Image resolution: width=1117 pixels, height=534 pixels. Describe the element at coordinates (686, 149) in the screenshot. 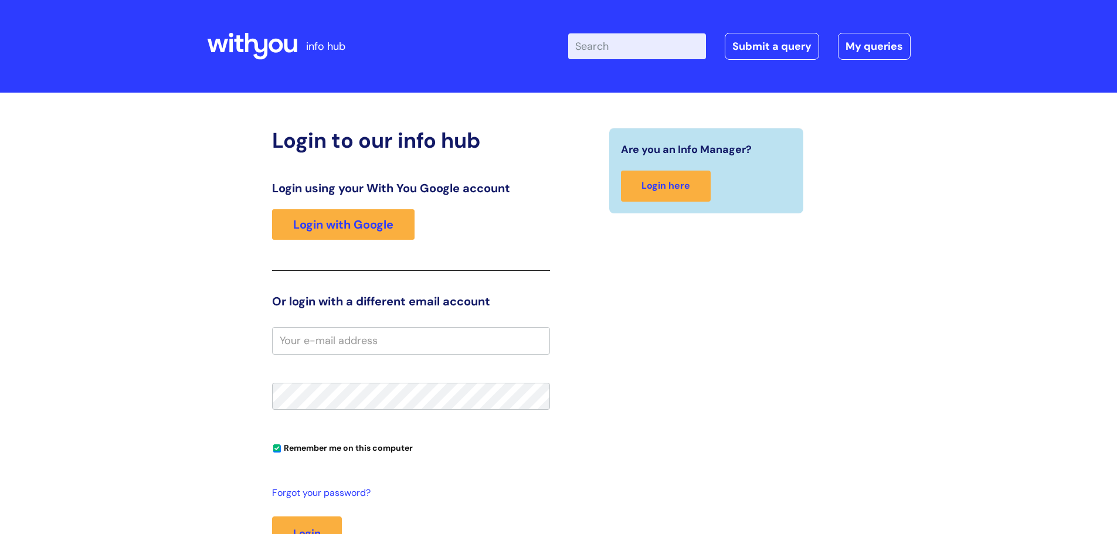

I see `span: Are you an Info Manager?` at that location.